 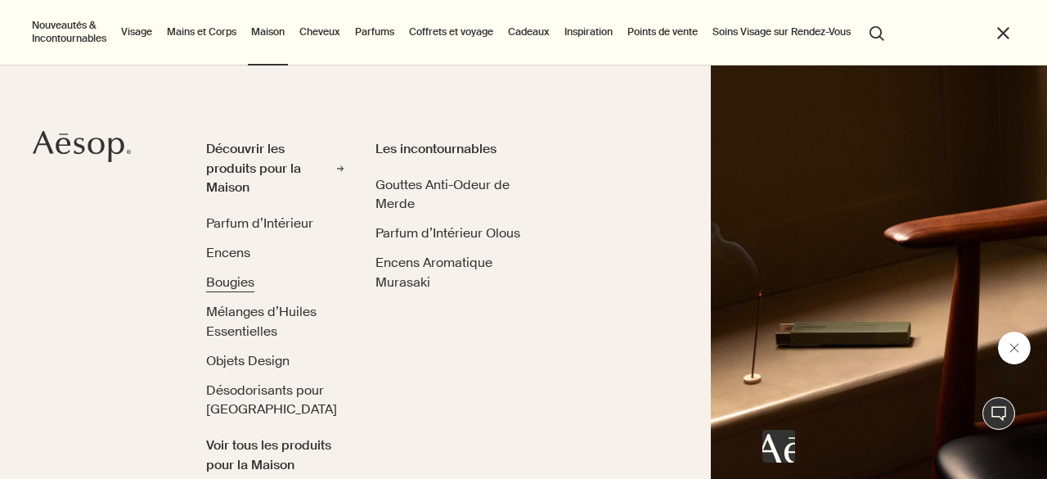 I want to click on span: Bougies, so click(x=230, y=281).